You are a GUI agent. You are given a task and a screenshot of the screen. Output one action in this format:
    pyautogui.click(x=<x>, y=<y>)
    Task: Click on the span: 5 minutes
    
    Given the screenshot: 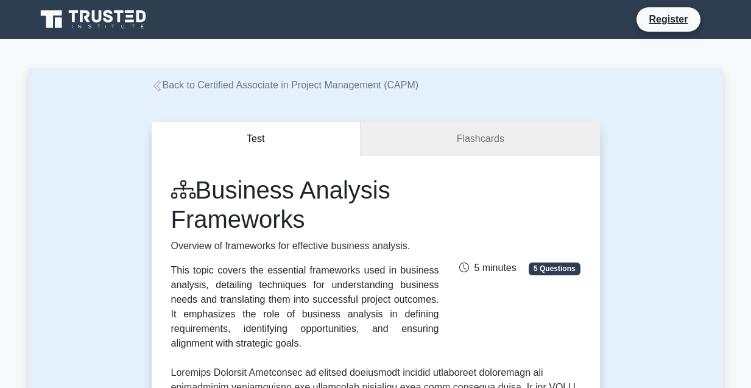 What is the action you would take?
    pyautogui.click(x=487, y=267)
    